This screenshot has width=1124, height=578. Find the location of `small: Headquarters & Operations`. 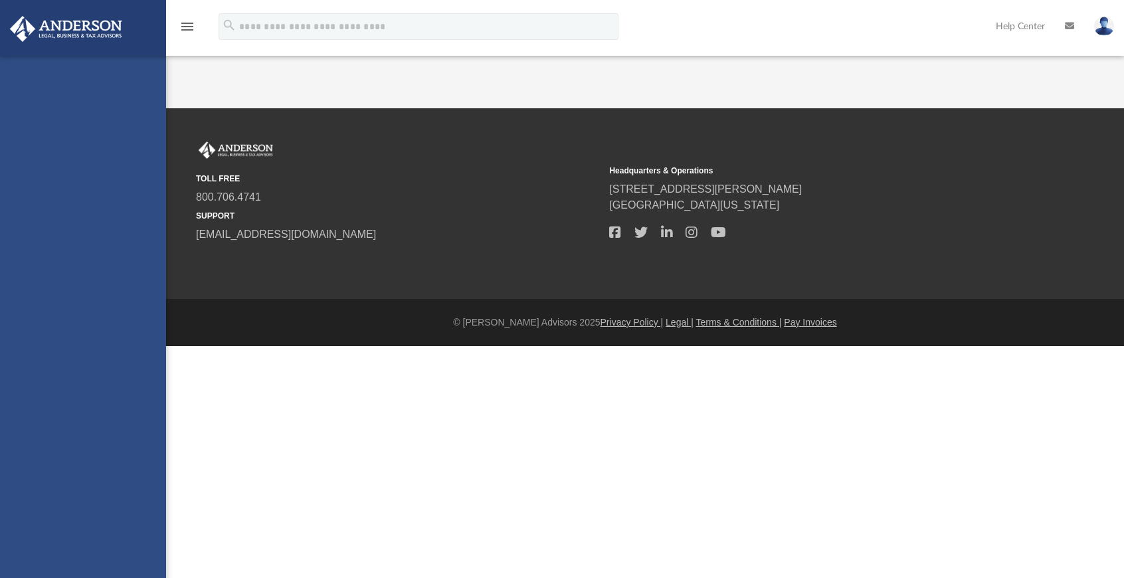

small: Headquarters & Operations is located at coordinates (811, 171).